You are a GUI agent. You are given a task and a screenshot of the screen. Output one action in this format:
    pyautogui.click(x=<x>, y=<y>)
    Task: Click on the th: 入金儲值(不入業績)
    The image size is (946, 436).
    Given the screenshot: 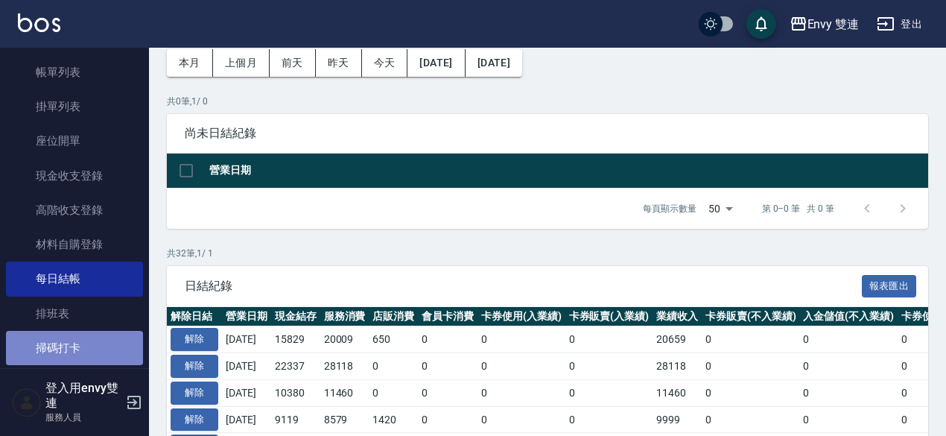 What is the action you would take?
    pyautogui.click(x=848, y=316)
    